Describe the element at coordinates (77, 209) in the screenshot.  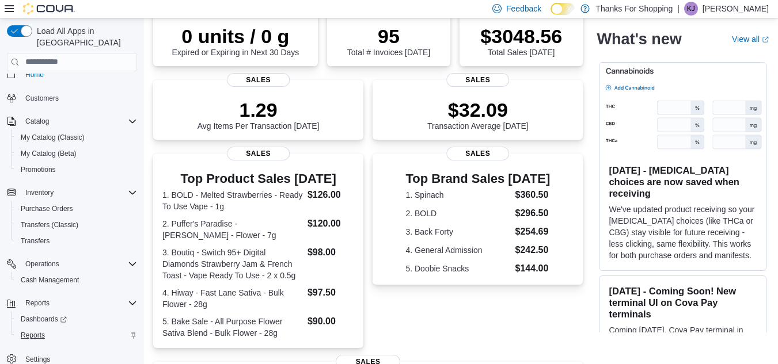
I see `button: Purchase Orders` at that location.